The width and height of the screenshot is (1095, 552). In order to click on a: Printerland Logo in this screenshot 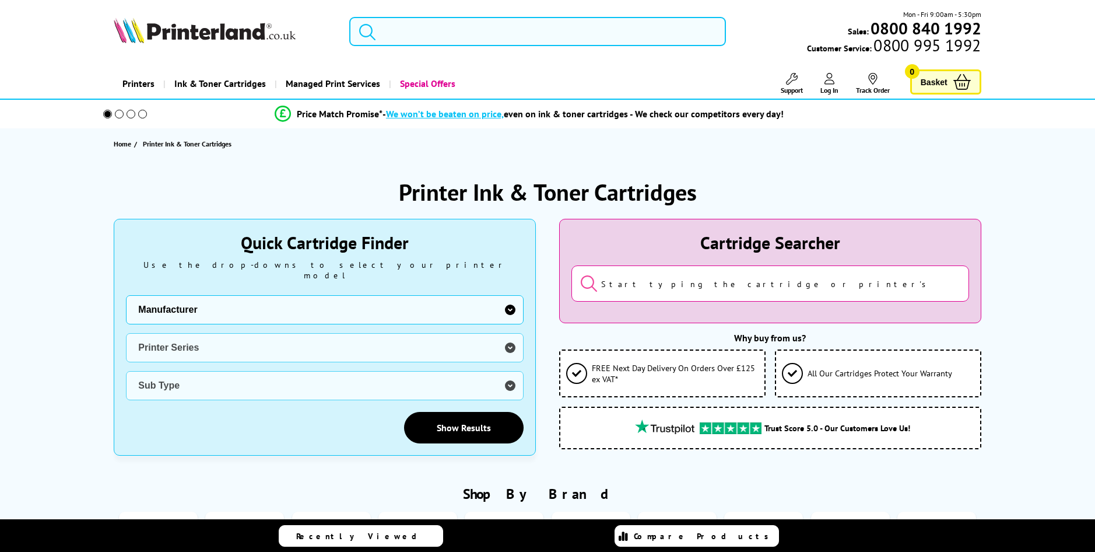, I will do `click(224, 31)`.